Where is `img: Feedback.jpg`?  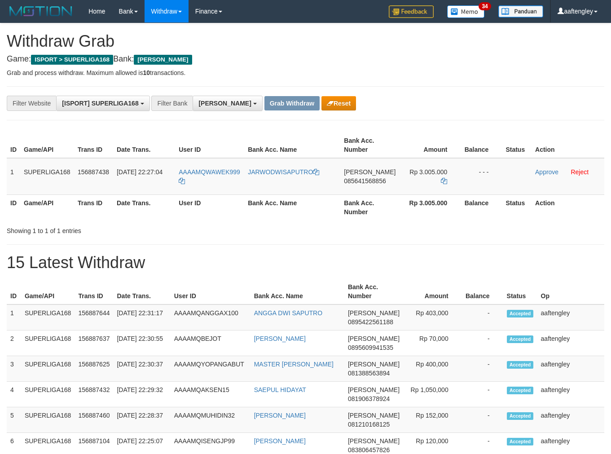 img: Feedback.jpg is located at coordinates (411, 12).